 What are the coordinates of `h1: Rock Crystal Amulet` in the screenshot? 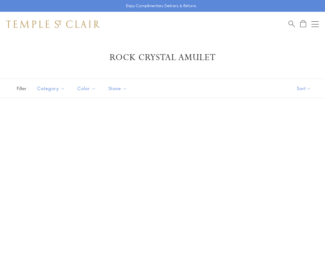 It's located at (162, 58).